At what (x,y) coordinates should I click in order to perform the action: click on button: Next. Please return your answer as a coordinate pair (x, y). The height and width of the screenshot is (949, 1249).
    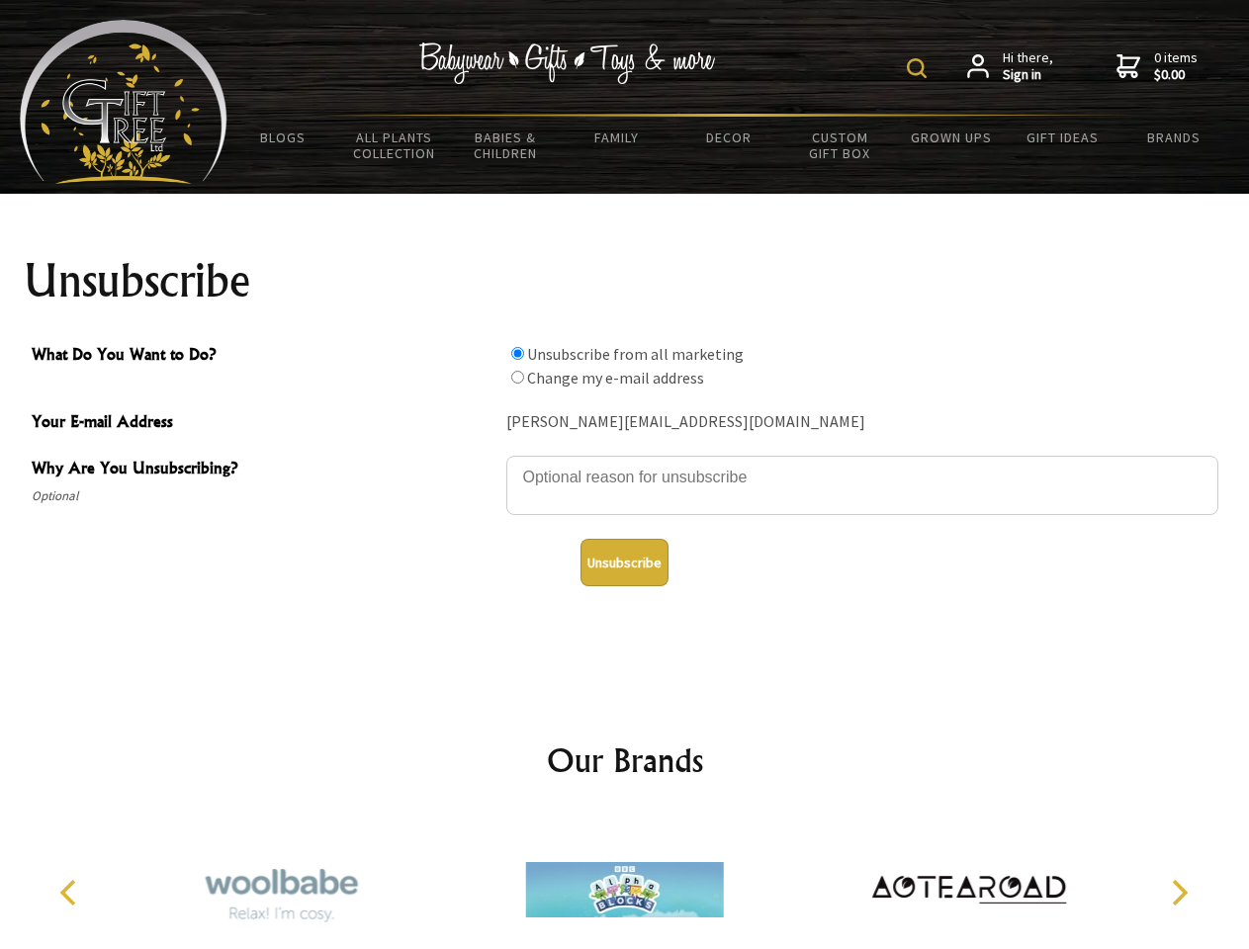
    Looking at the image, I should click on (1179, 893).